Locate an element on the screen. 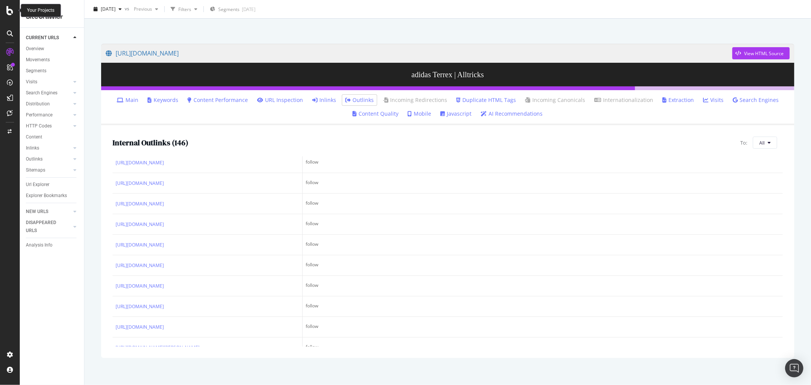 The height and width of the screenshot is (385, 811). span: Previous is located at coordinates (141, 9).